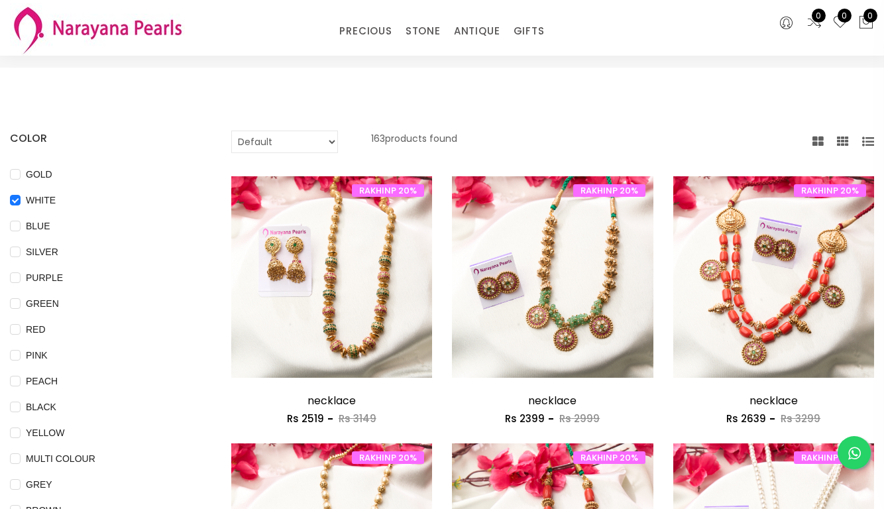 Image resolution: width=884 pixels, height=509 pixels. I want to click on a: PRECIOUS, so click(365, 31).